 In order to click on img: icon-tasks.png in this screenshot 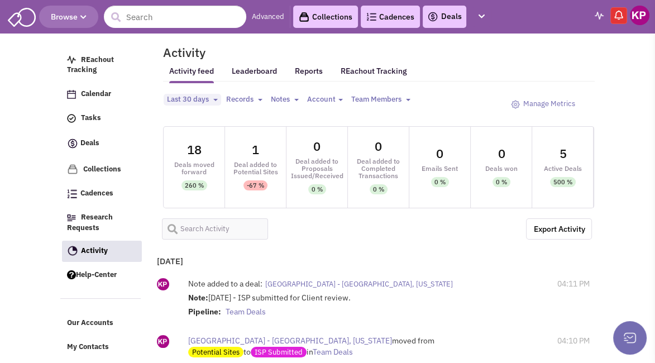, I will do `click(72, 118)`.